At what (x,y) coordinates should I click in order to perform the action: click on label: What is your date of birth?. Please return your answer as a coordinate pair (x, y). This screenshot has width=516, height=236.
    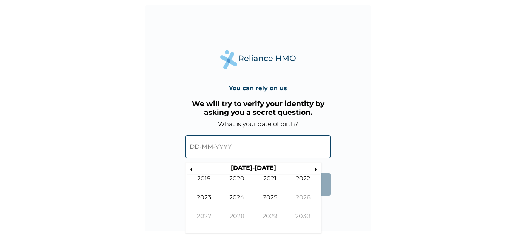
    Looking at the image, I should click on (258, 124).